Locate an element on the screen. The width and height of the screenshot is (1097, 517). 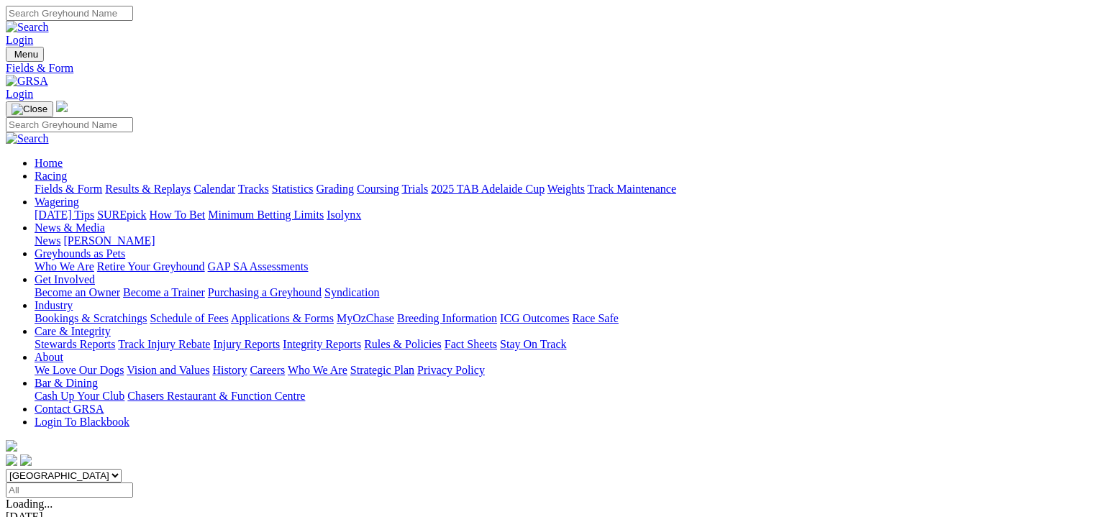
a: Tracks is located at coordinates (253, 188).